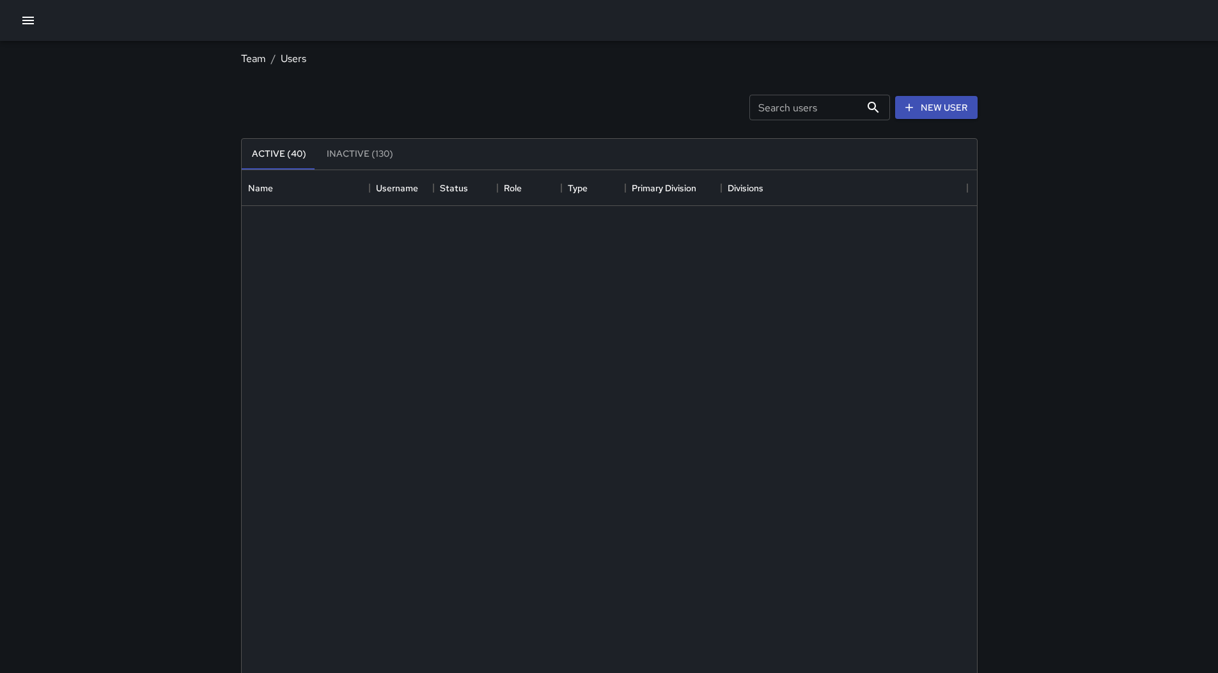  What do you see at coordinates (936, 107) in the screenshot?
I see `a: New User` at bounding box center [936, 107].